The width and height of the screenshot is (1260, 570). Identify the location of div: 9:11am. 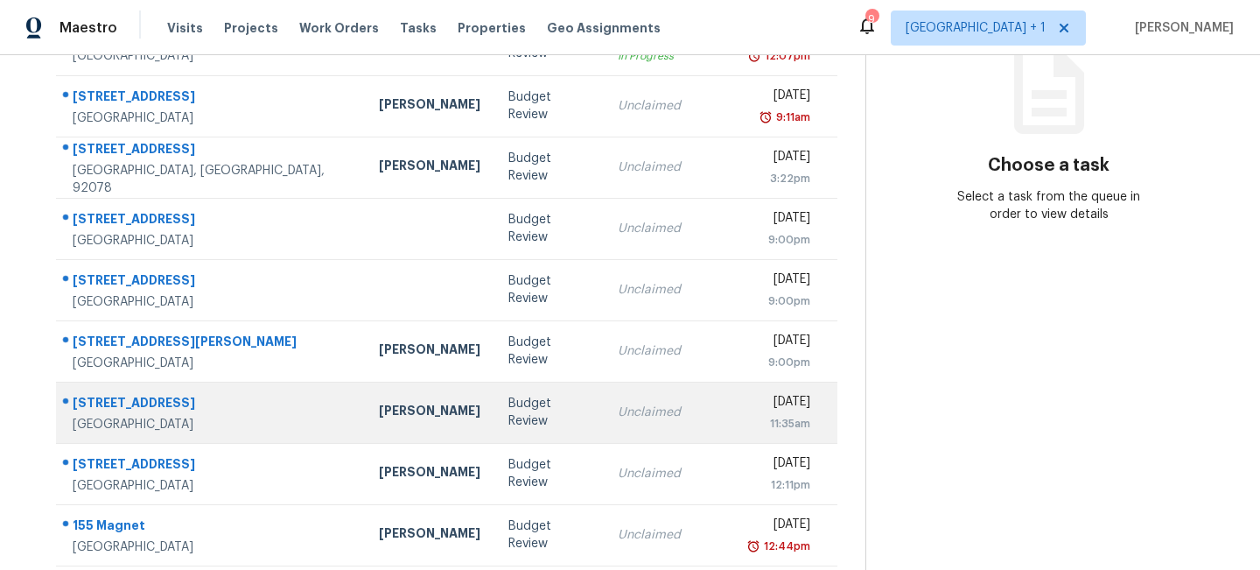
(791, 117).